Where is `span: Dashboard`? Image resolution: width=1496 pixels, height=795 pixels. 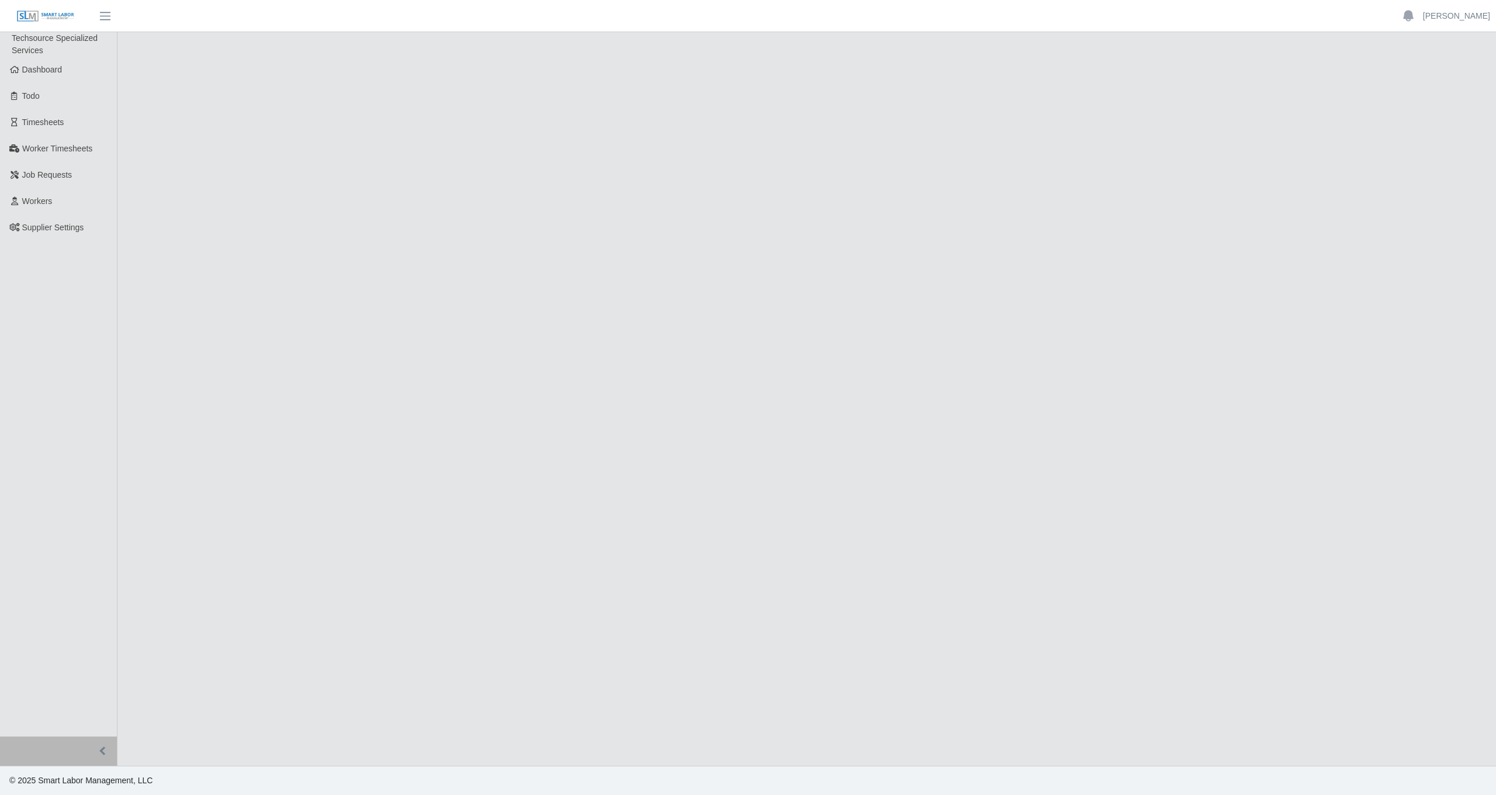
span: Dashboard is located at coordinates (42, 70).